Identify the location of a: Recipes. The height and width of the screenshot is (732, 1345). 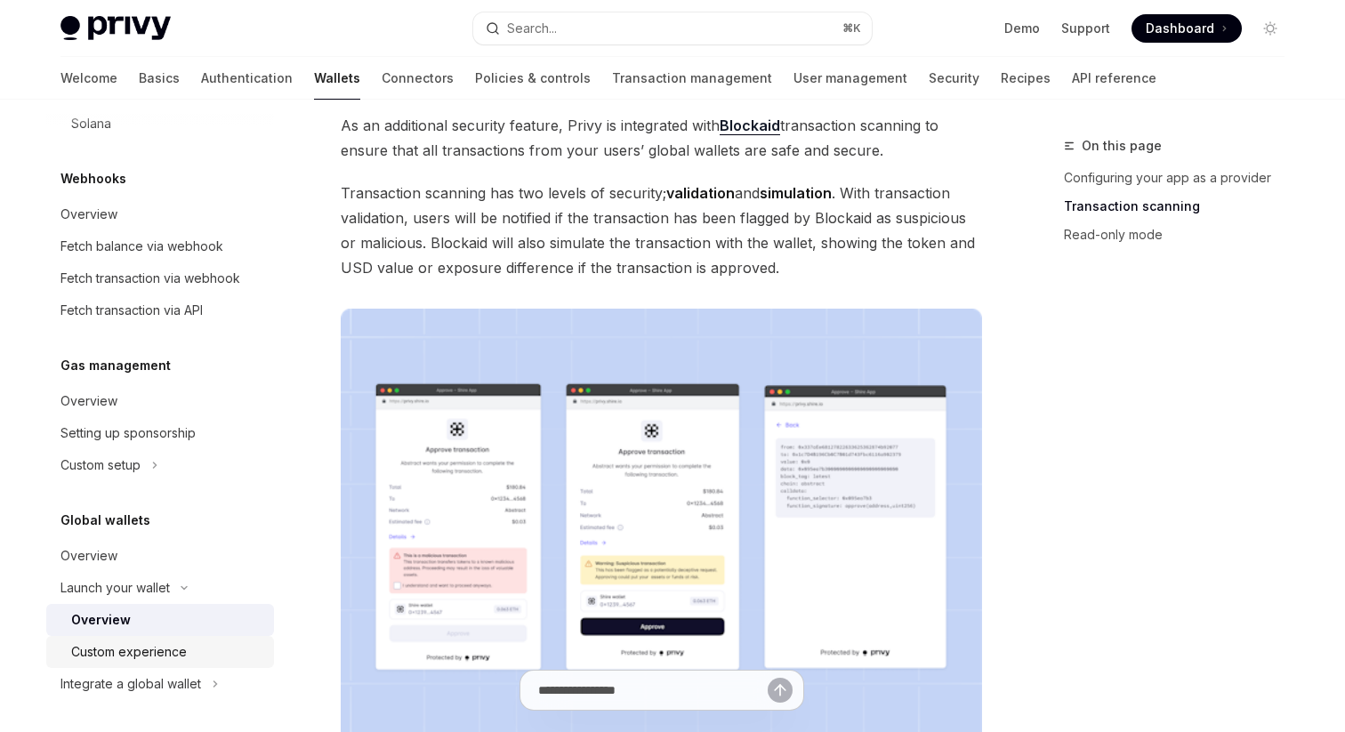
(1026, 78).